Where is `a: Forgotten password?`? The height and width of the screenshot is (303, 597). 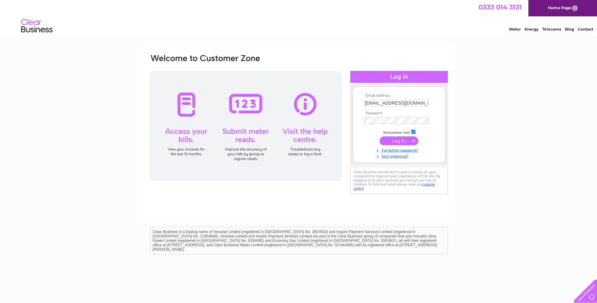 a: Forgotten password? is located at coordinates (400, 150).